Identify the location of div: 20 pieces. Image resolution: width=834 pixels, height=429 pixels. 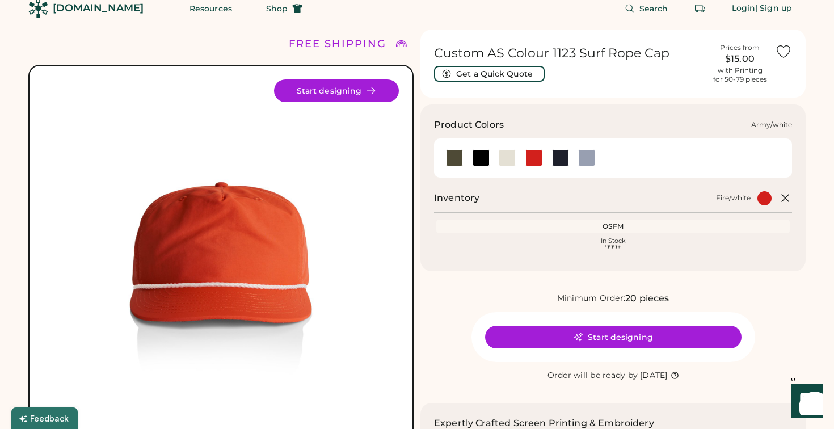
(647, 298).